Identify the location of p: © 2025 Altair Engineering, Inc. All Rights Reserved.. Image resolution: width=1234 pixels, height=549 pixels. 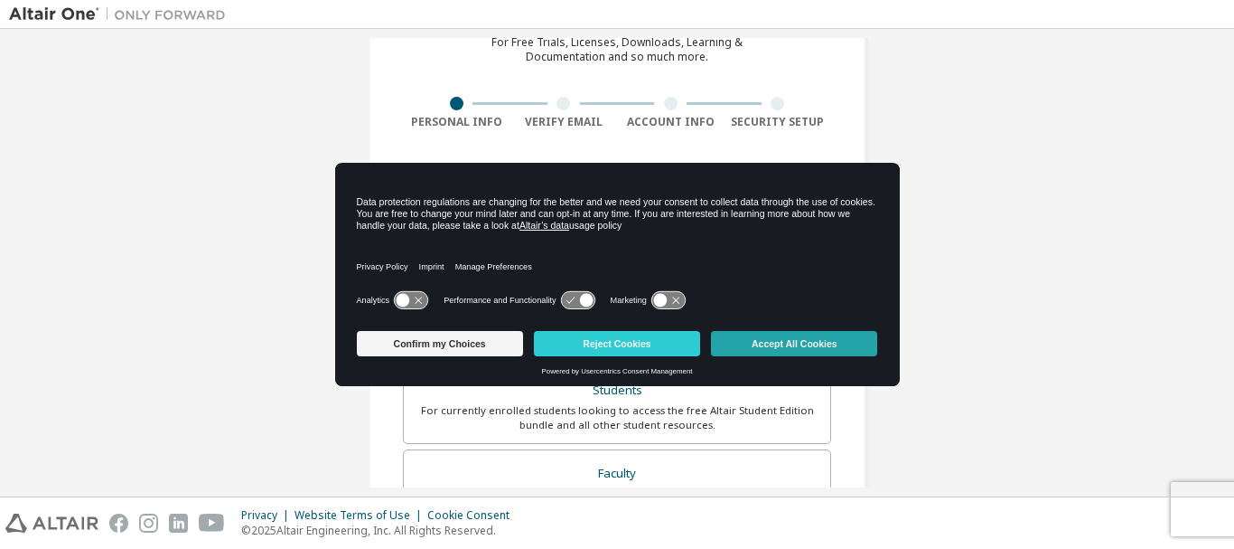
(380, 530).